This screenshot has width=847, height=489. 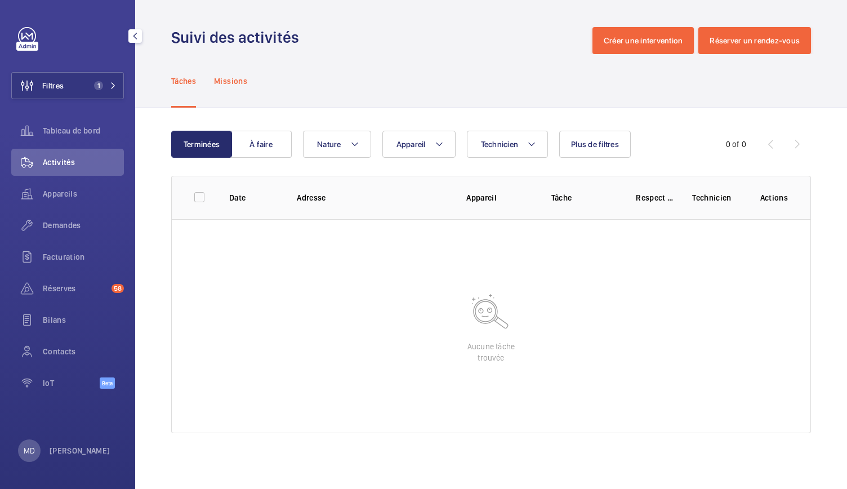 I want to click on span: Réserves, so click(x=75, y=288).